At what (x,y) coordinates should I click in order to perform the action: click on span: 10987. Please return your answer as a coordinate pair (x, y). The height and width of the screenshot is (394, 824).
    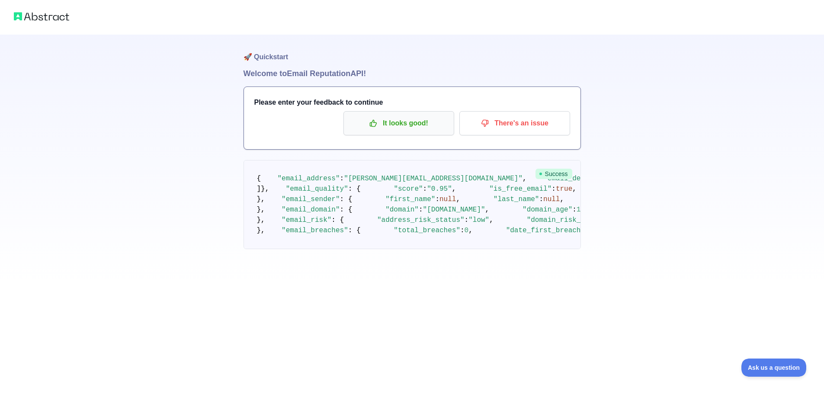
    Looking at the image, I should click on (587, 210).